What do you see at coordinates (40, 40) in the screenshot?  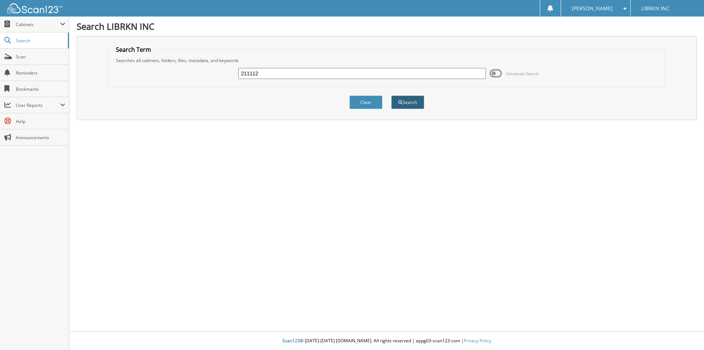 I see `span: Search` at bounding box center [40, 40].